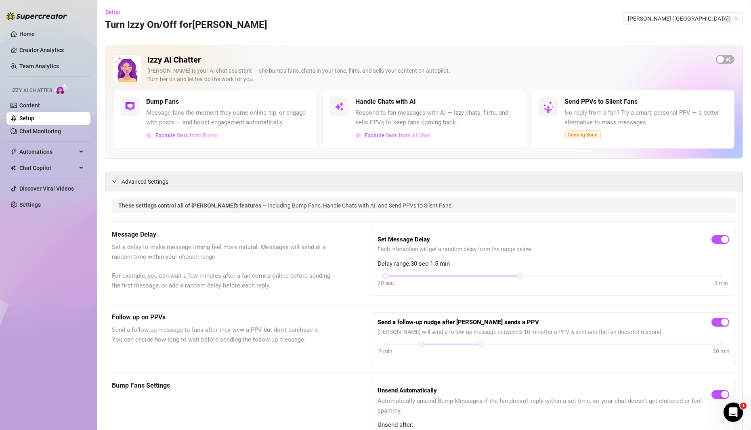 The width and height of the screenshot is (751, 430). What do you see at coordinates (428, 60) in the screenshot?
I see `h2: Izzy AI Chatter` at bounding box center [428, 60].